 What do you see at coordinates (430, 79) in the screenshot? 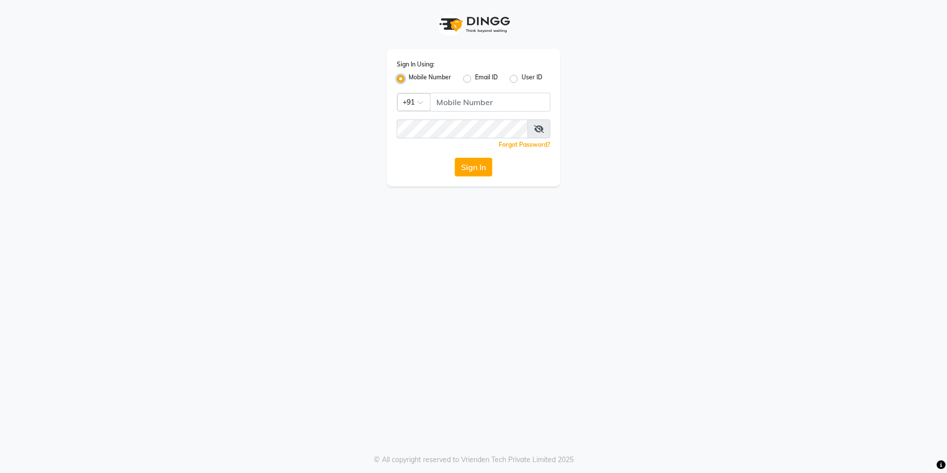
I see `label: Mobile Number` at bounding box center [430, 79].